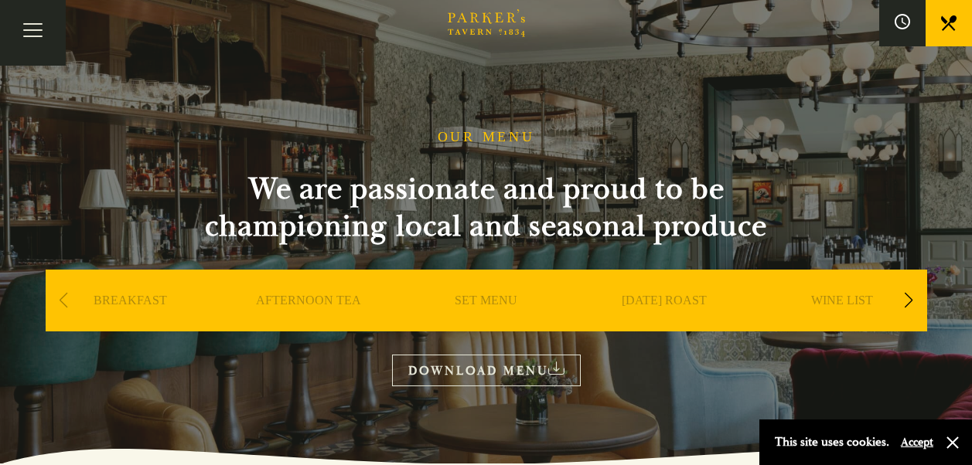 The width and height of the screenshot is (972, 465). Describe the element at coordinates (486, 208) in the screenshot. I see `h2: We are passionate and proud to be championing local and seasonal produce` at that location.